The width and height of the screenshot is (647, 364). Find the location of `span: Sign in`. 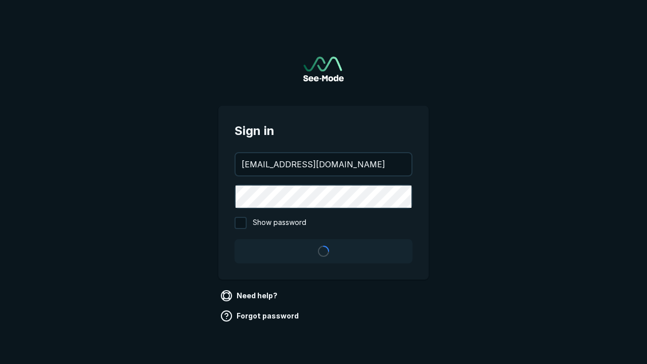

span: Sign in is located at coordinates (323, 131).